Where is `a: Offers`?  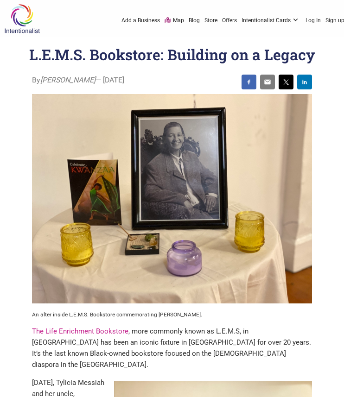 a: Offers is located at coordinates (230, 20).